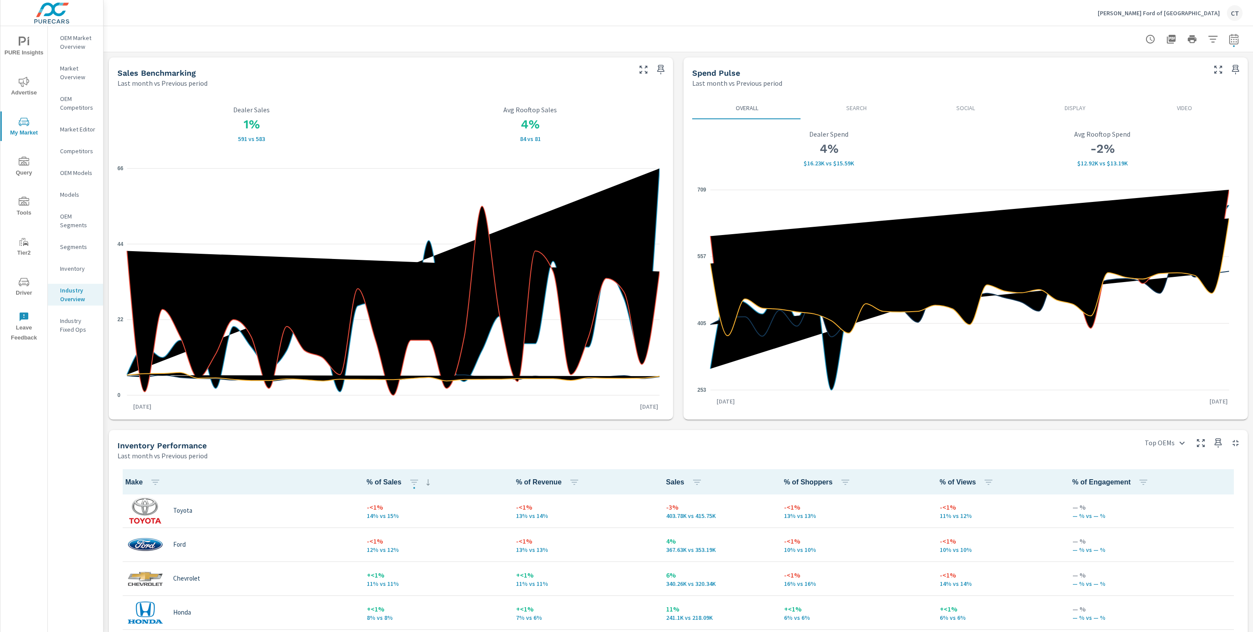  Describe the element at coordinates (78, 295) in the screenshot. I see `p: Industry Overview` at that location.